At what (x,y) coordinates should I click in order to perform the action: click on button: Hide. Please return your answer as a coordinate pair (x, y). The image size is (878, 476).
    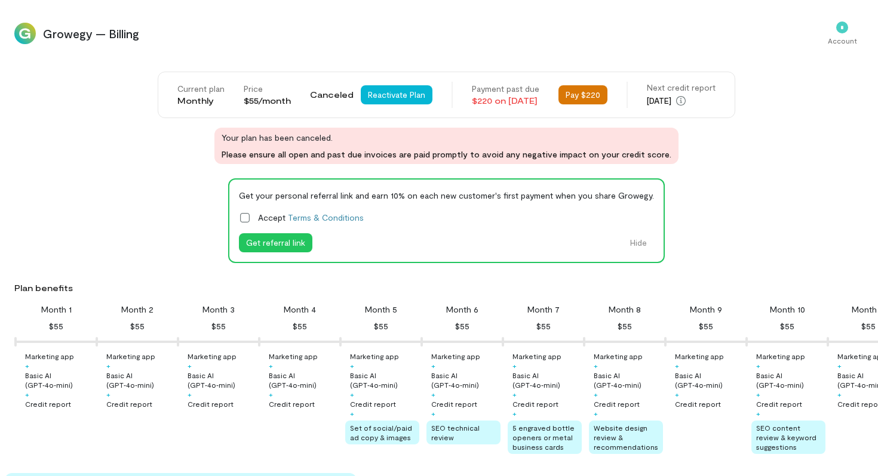
    Looking at the image, I should click on (638, 243).